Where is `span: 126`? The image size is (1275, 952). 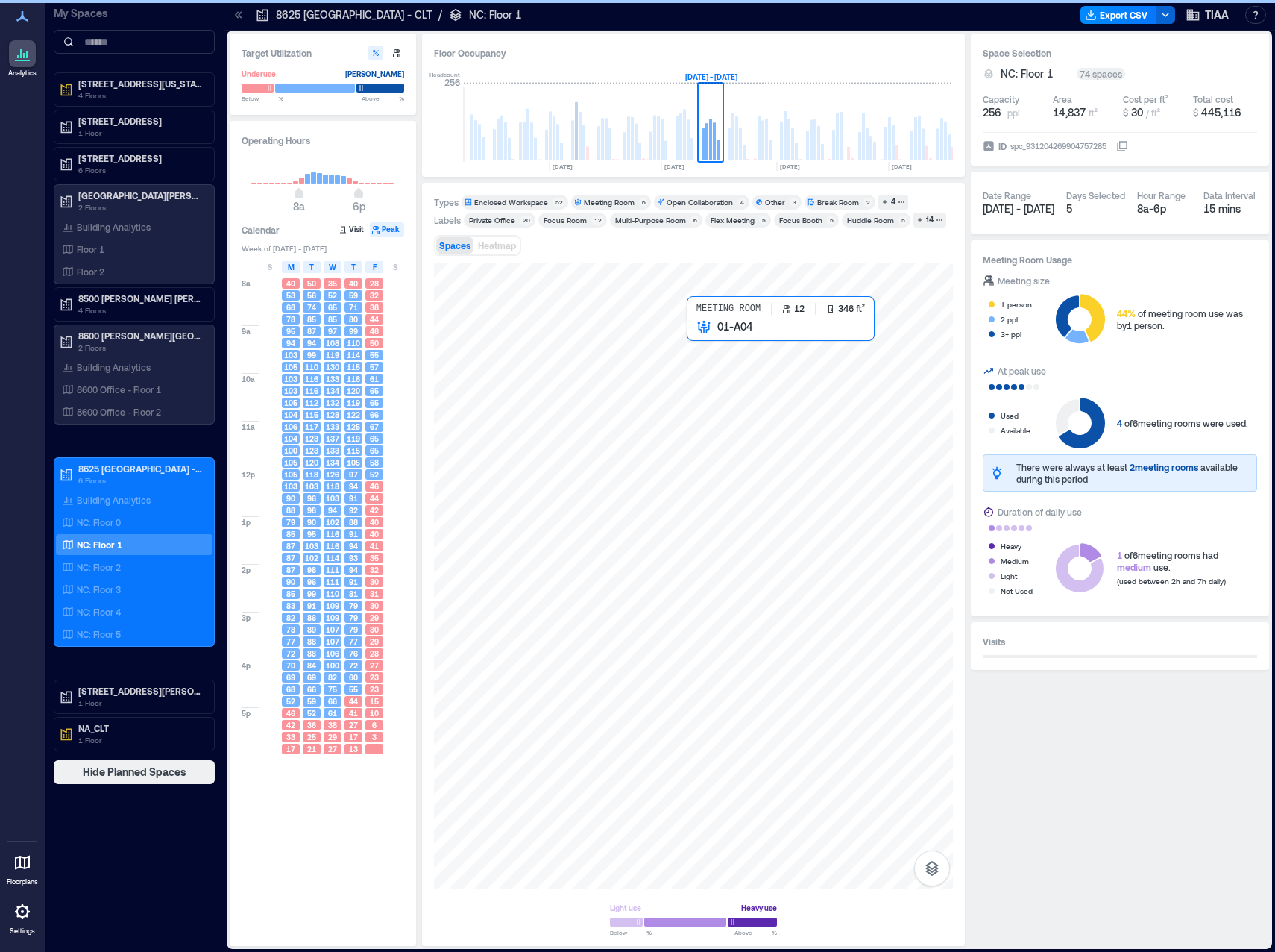 span: 126 is located at coordinates (333, 475).